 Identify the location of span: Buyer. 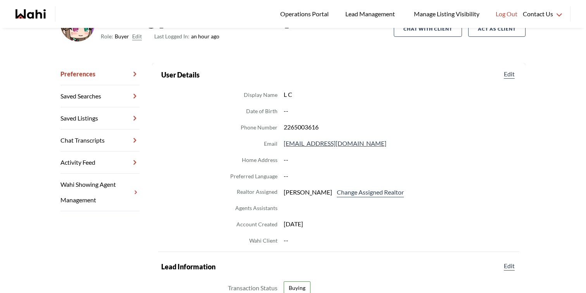
(122, 36).